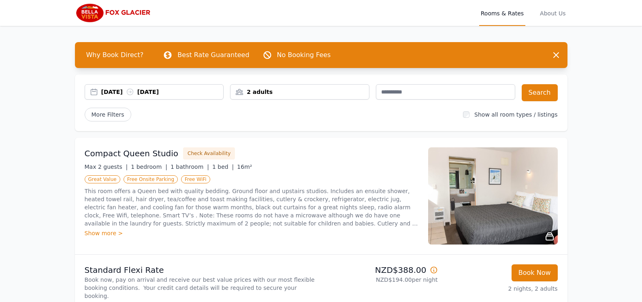  Describe the element at coordinates (108, 115) in the screenshot. I see `span: More Filters` at that location.